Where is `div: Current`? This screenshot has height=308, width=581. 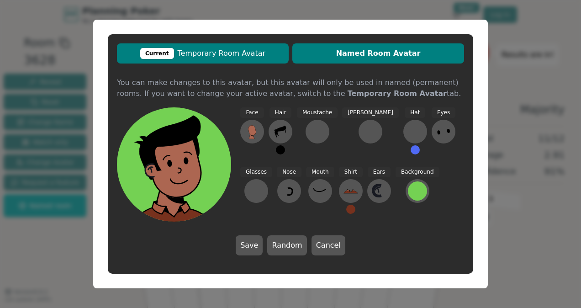
div: Current is located at coordinates (157, 53).